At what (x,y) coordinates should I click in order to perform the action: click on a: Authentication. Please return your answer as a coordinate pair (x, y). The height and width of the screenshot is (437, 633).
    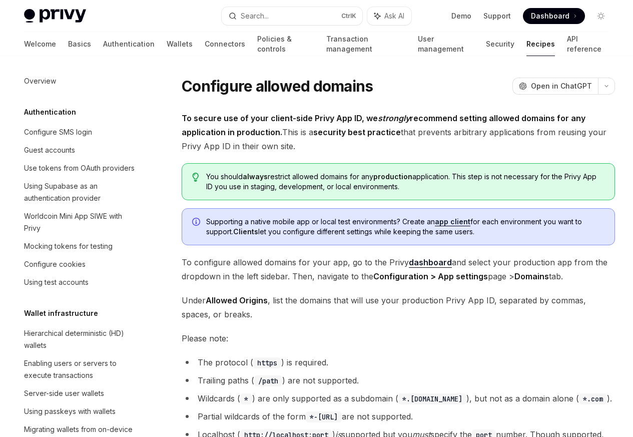
    Looking at the image, I should click on (129, 44).